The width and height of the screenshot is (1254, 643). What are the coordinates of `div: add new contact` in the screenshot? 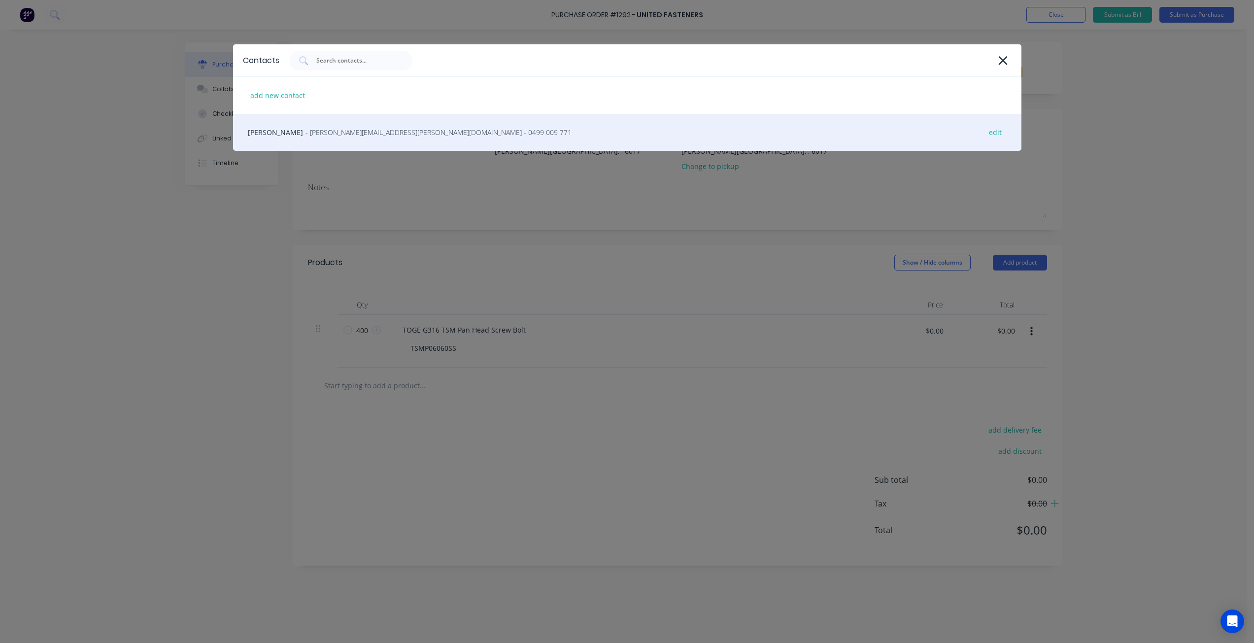 It's located at (277, 95).